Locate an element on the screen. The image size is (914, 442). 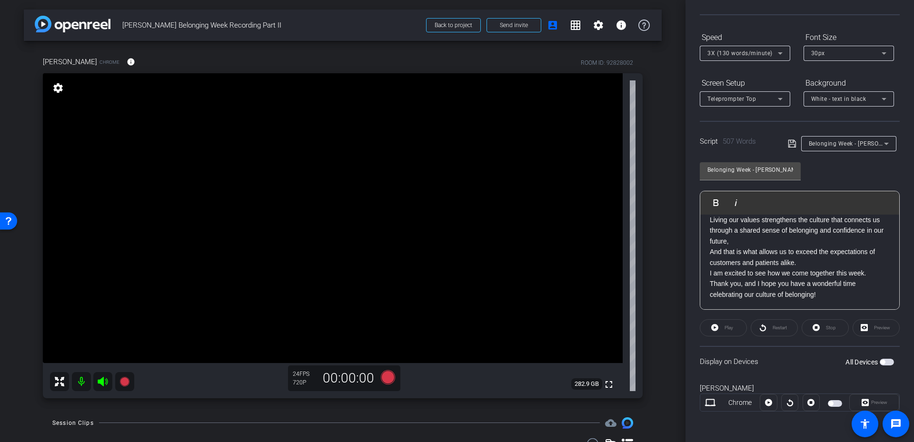
span: Back to project is located at coordinates (453, 25).